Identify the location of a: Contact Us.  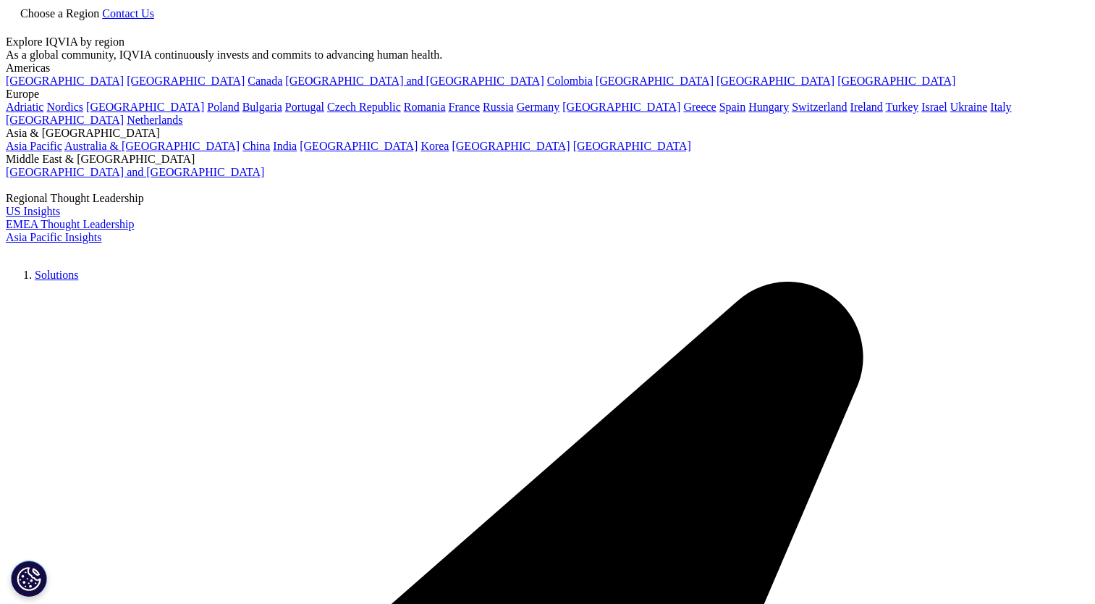
(128, 13).